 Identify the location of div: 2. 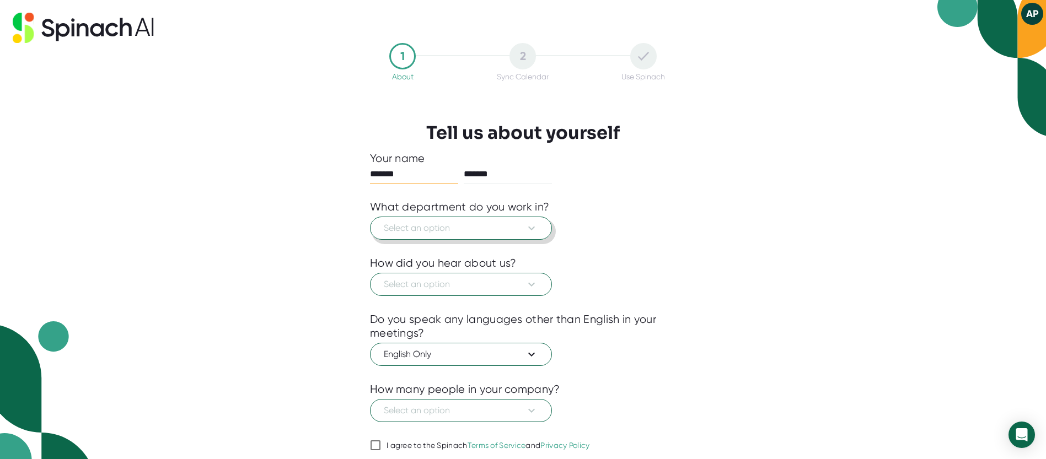
(523, 56).